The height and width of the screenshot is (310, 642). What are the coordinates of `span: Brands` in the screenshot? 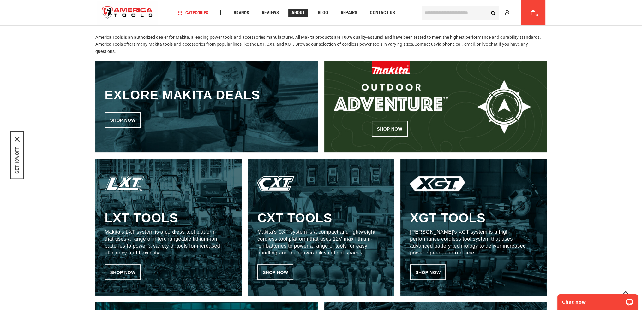 It's located at (241, 13).